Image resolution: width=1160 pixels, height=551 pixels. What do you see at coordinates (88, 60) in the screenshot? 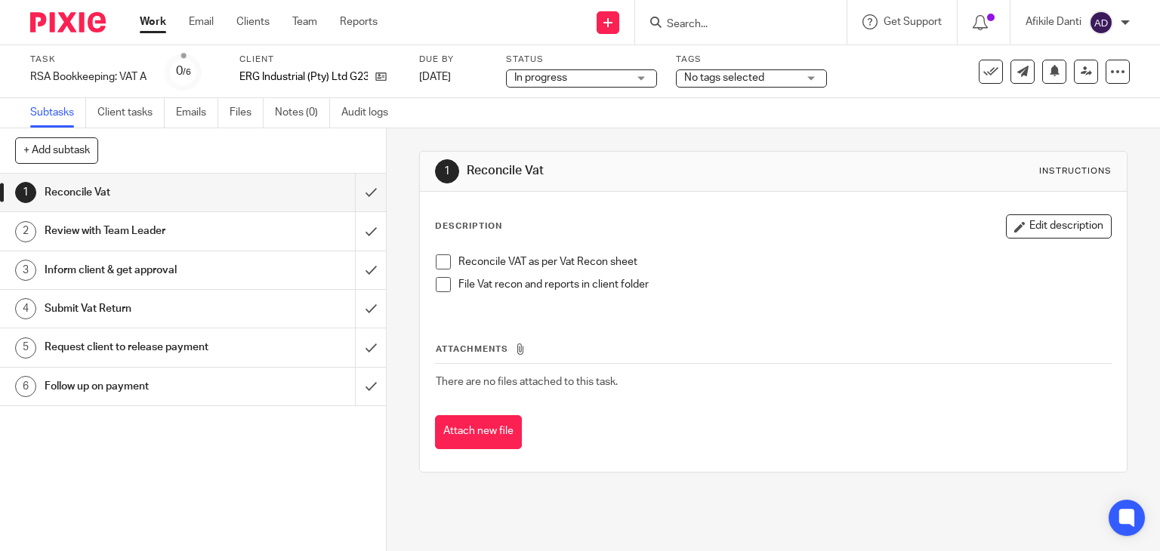
I see `label: Task` at bounding box center [88, 60].